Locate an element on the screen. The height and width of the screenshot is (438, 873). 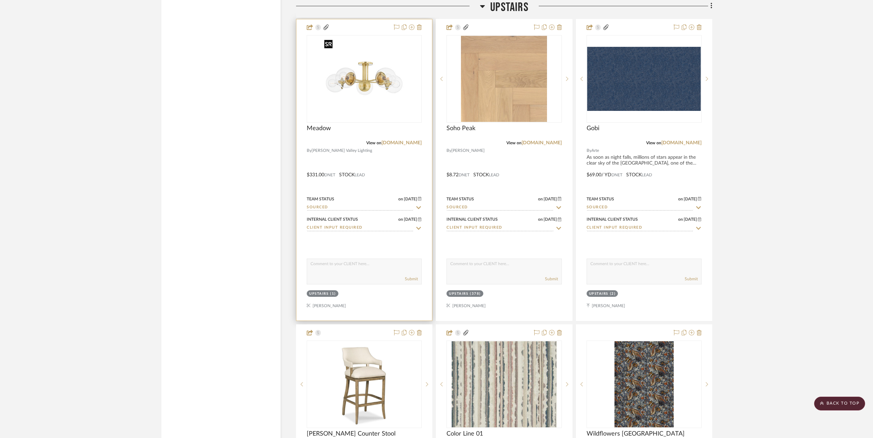
span: Color Line 01 is located at coordinates (465, 434).